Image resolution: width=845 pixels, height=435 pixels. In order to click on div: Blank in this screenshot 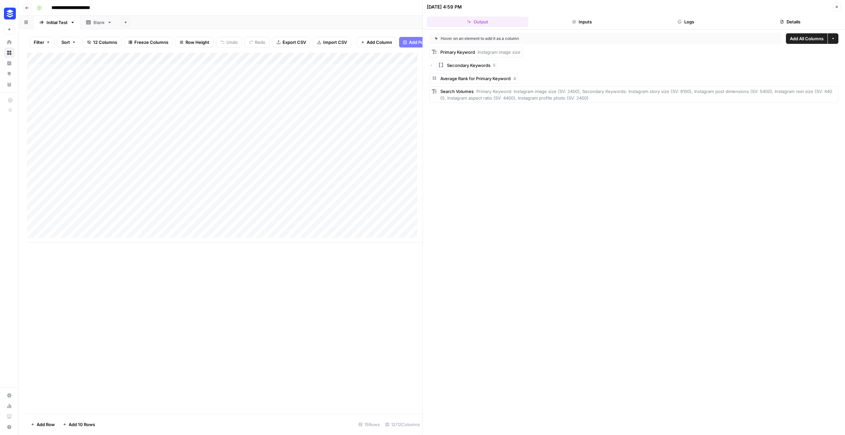, I will do `click(99, 22)`.